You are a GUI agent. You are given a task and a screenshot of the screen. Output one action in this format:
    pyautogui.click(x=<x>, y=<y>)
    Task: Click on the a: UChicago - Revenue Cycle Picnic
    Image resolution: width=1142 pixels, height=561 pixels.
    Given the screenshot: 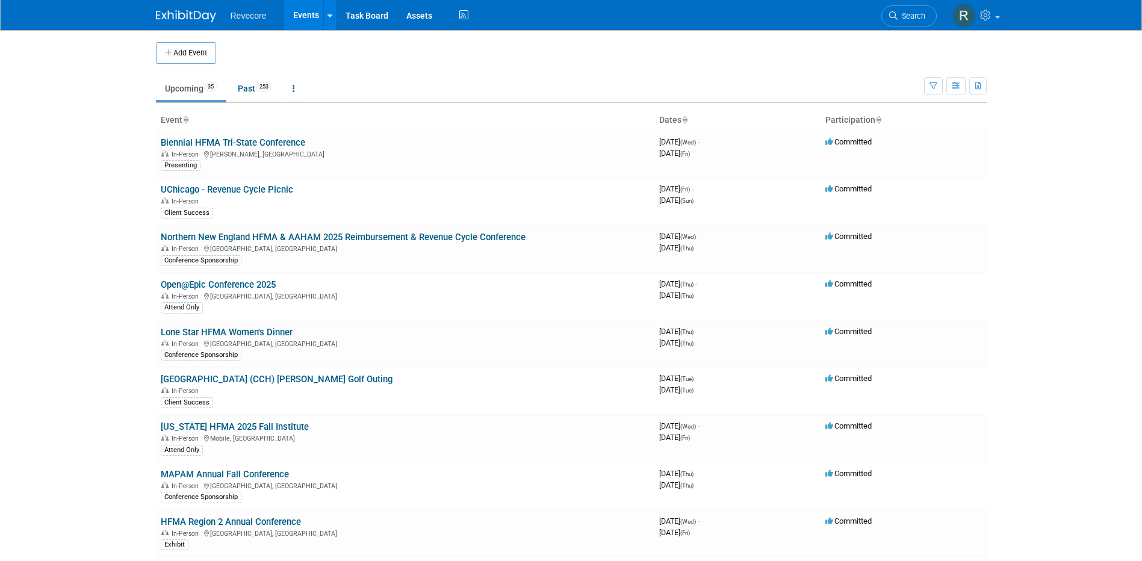 What is the action you would take?
    pyautogui.click(x=227, y=190)
    